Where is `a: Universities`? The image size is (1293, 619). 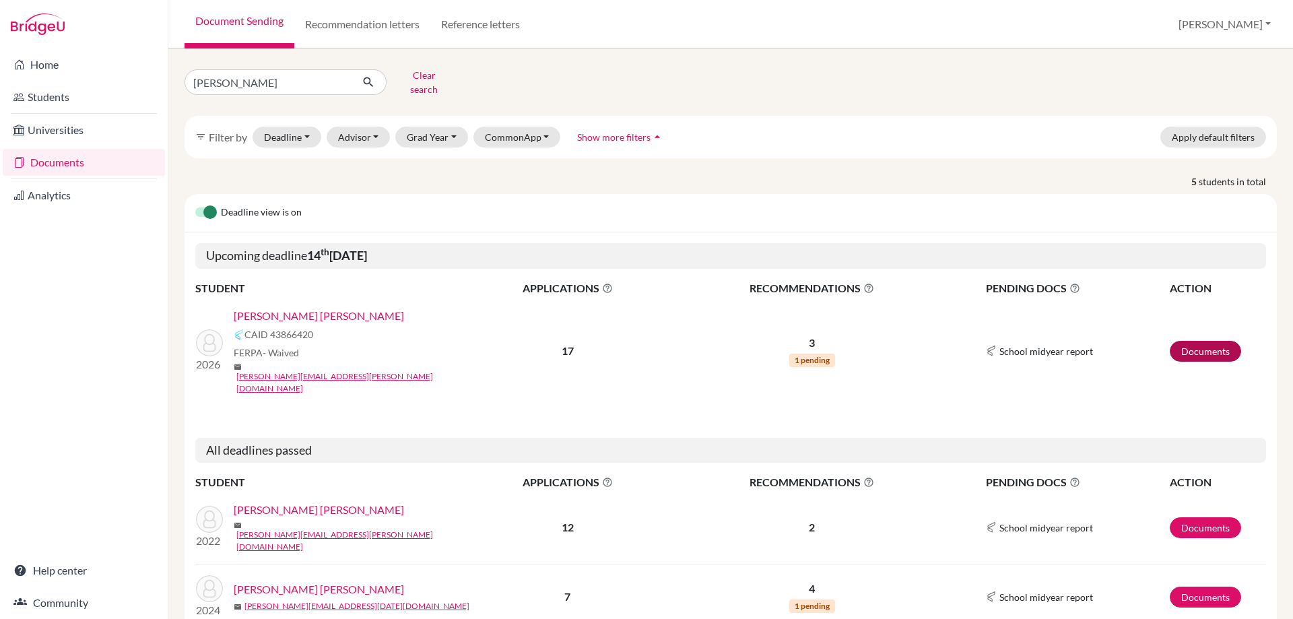 a: Universities is located at coordinates (83, 130).